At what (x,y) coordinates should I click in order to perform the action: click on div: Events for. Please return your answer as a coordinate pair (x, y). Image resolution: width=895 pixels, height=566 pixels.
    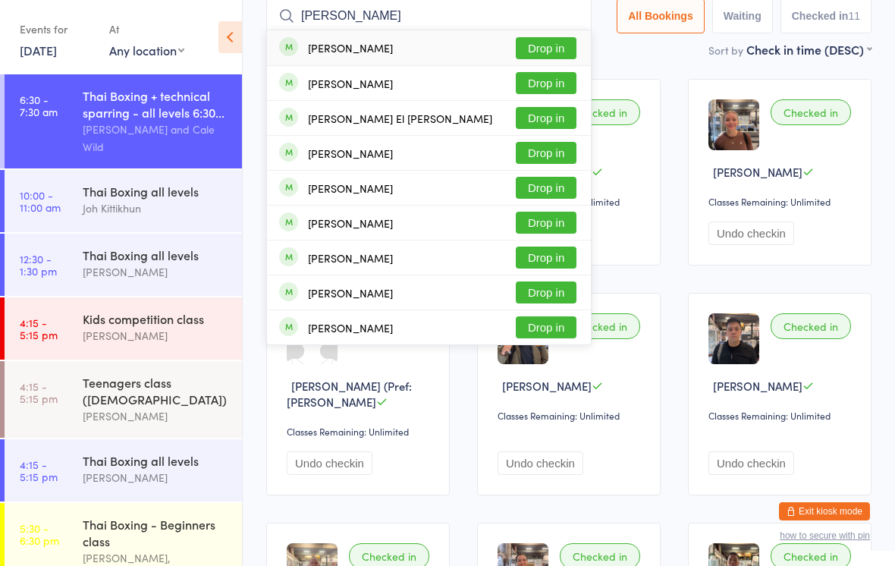
    Looking at the image, I should click on (57, 29).